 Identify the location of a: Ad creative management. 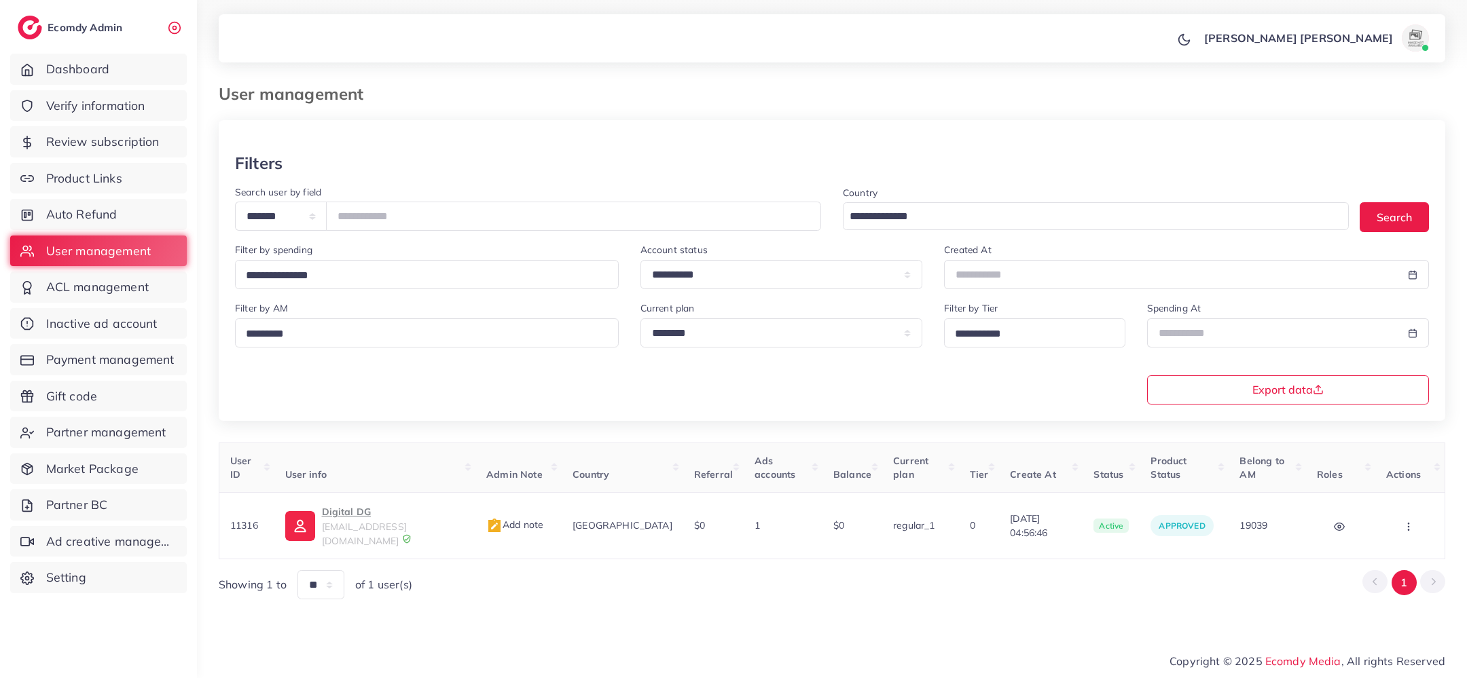
(98, 542).